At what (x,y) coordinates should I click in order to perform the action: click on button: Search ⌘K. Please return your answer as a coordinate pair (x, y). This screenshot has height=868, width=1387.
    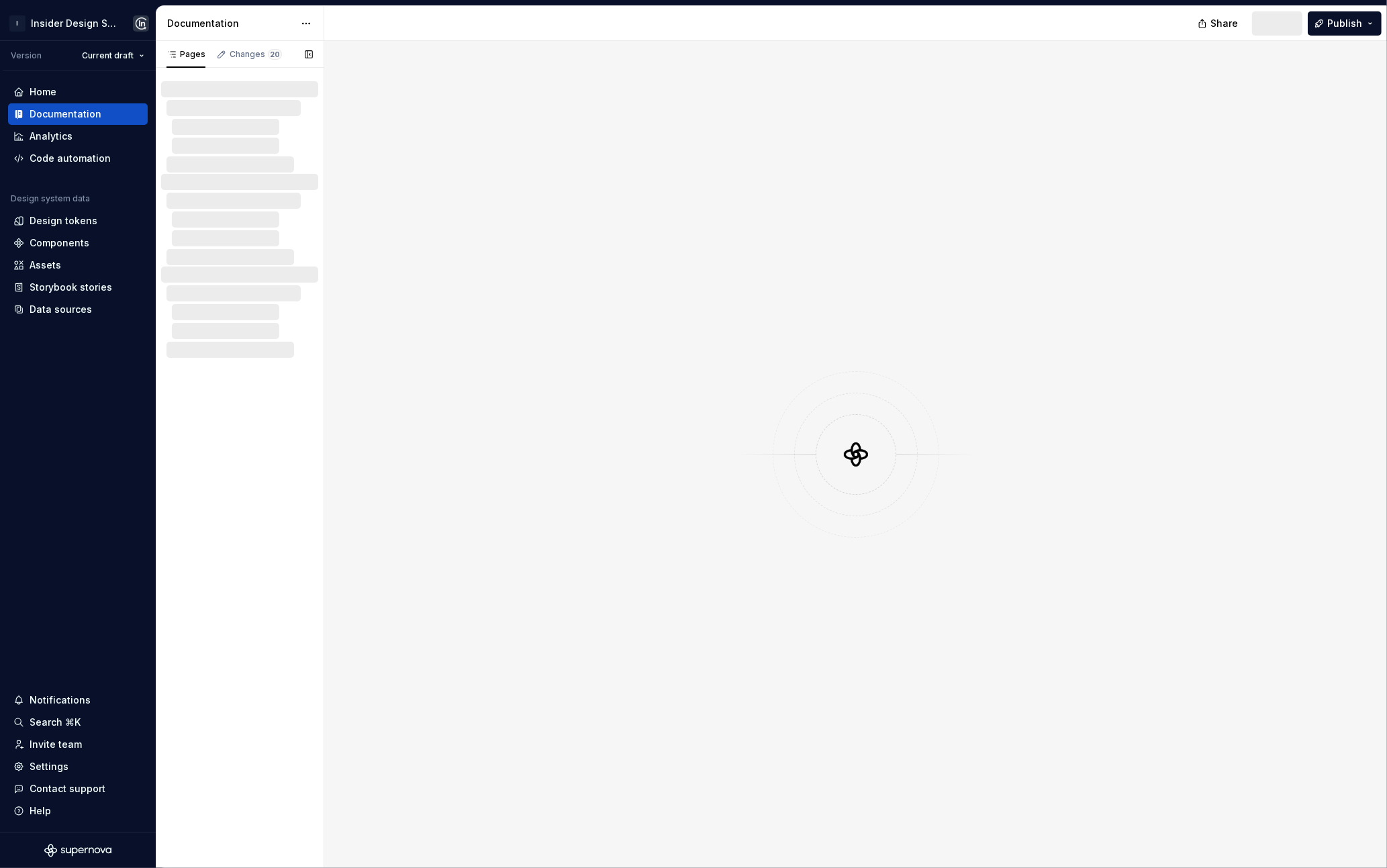
    Looking at the image, I should click on (78, 722).